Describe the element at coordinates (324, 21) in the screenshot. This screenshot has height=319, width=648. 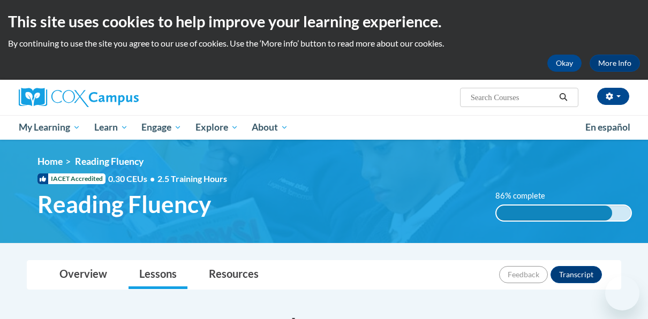
I see `h2: This site uses cookies to help improve your learning experience.` at that location.